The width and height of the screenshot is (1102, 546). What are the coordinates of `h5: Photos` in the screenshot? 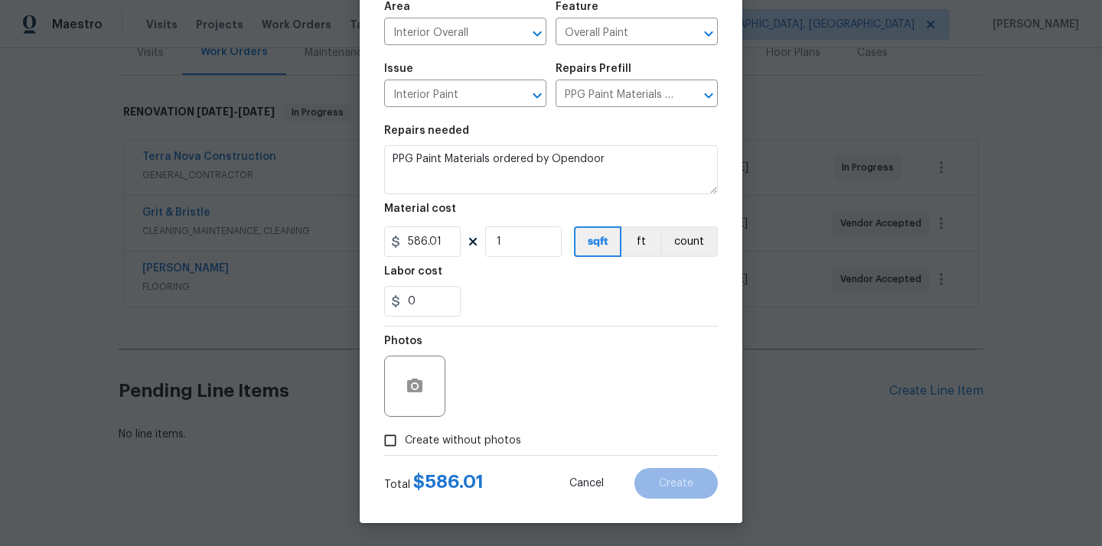 It's located at (403, 341).